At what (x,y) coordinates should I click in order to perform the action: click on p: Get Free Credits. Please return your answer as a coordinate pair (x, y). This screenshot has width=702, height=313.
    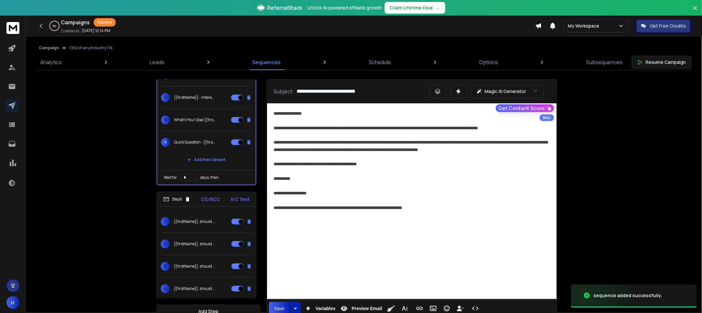
    Looking at the image, I should click on (668, 26).